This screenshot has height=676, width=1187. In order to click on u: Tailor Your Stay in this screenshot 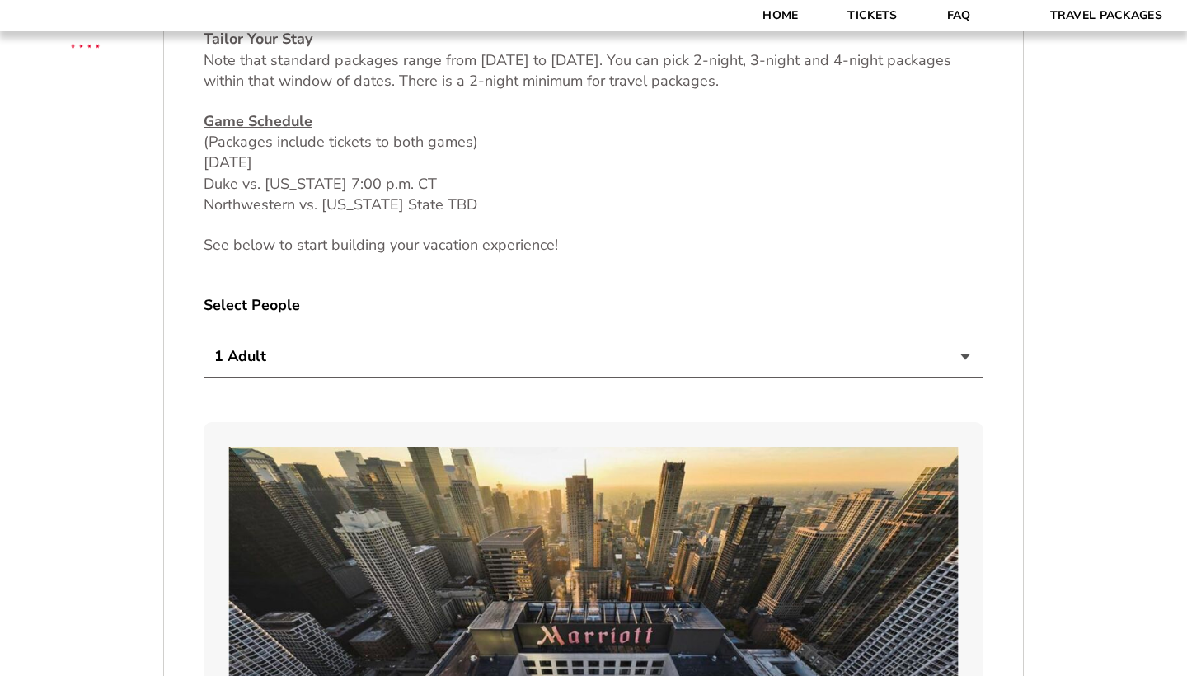, I will do `click(258, 39)`.